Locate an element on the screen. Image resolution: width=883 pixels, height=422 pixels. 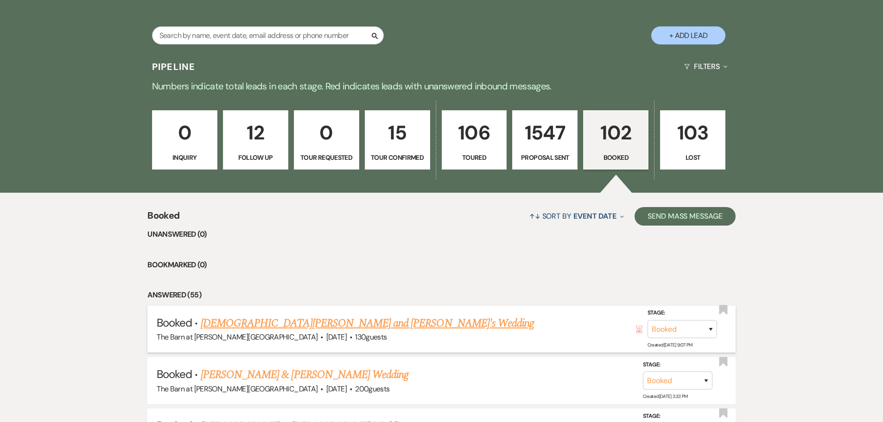
p: 102 is located at coordinates (615, 133).